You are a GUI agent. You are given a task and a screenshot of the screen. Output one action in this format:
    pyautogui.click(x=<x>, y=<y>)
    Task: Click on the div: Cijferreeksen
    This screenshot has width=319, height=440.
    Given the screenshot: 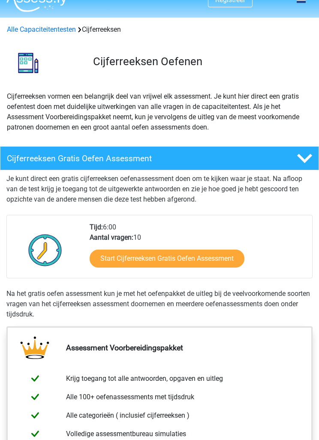 What is the action you would take?
    pyautogui.click(x=160, y=30)
    